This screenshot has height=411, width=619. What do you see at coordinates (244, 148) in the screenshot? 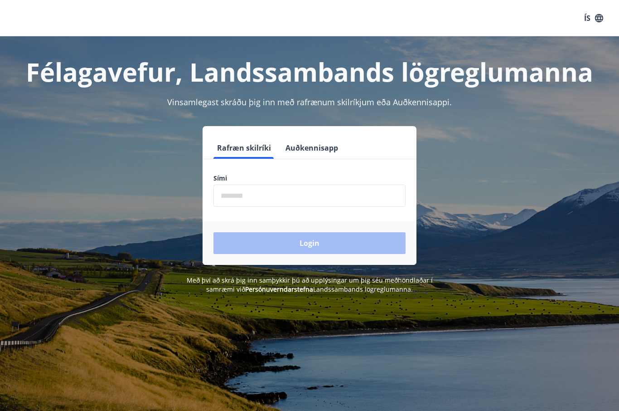
I see `button: Rafræn skilríki` at bounding box center [244, 148].